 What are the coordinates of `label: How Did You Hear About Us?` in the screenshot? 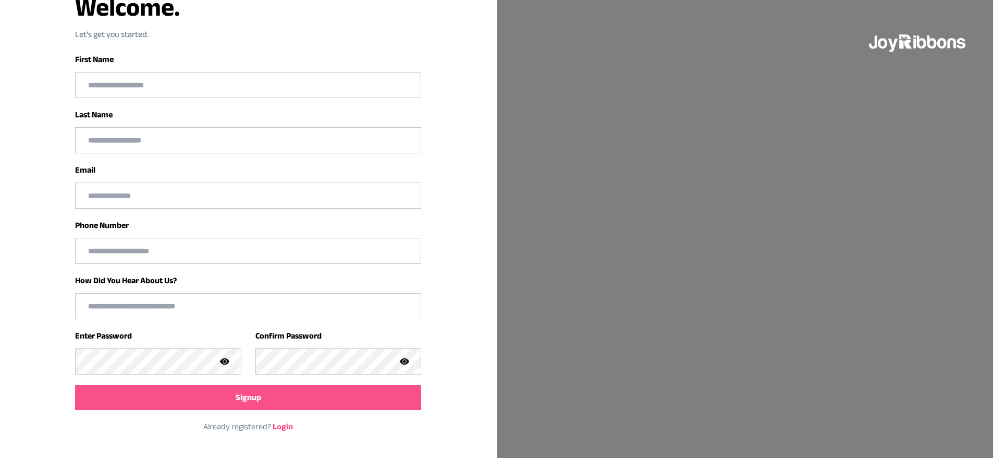 It's located at (126, 280).